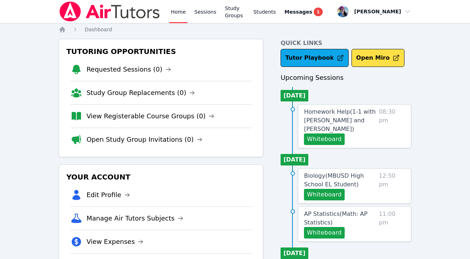  What do you see at coordinates (140, 93) in the screenshot?
I see `a: Study Group Replacements (0)` at bounding box center [140, 93].